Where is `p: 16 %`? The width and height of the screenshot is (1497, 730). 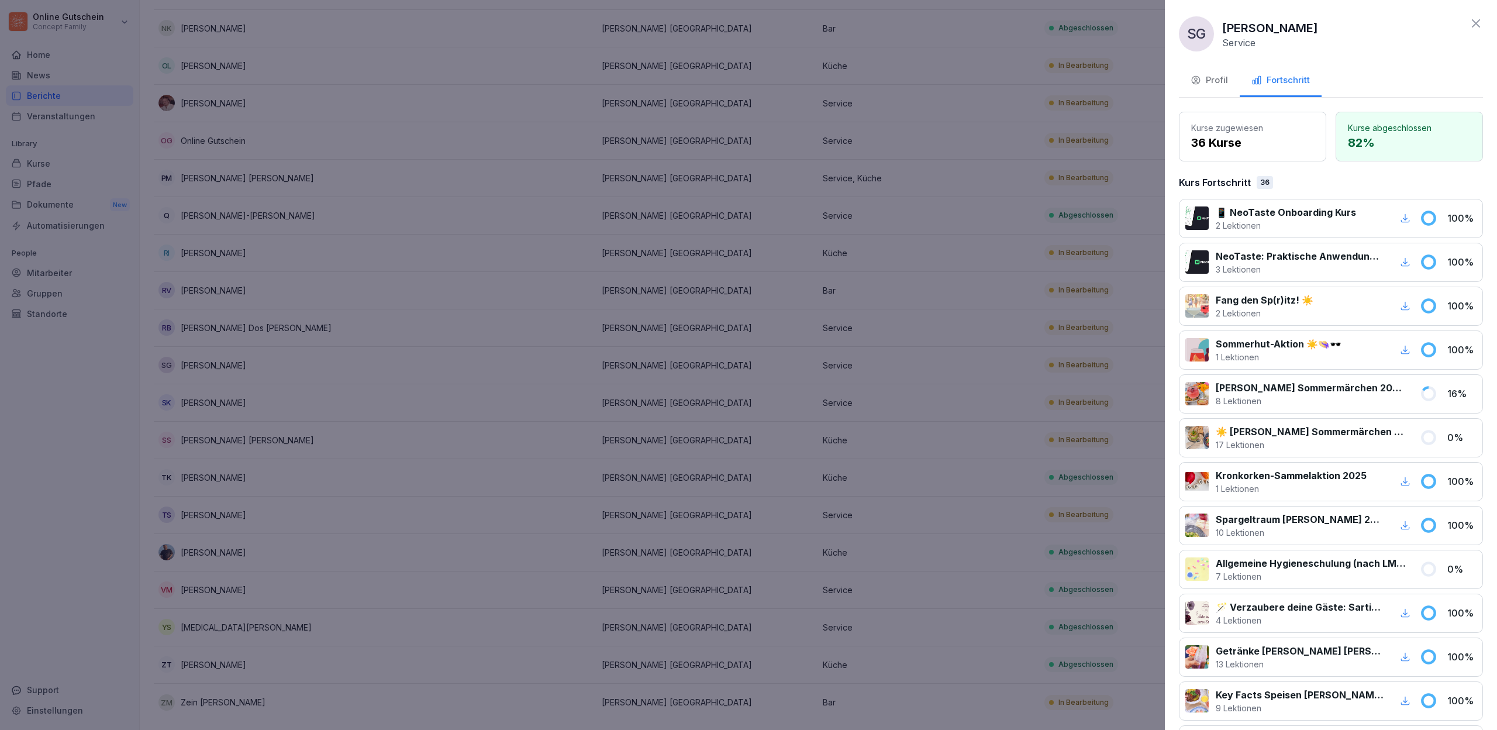 p: 16 % is located at coordinates (1462, 393).